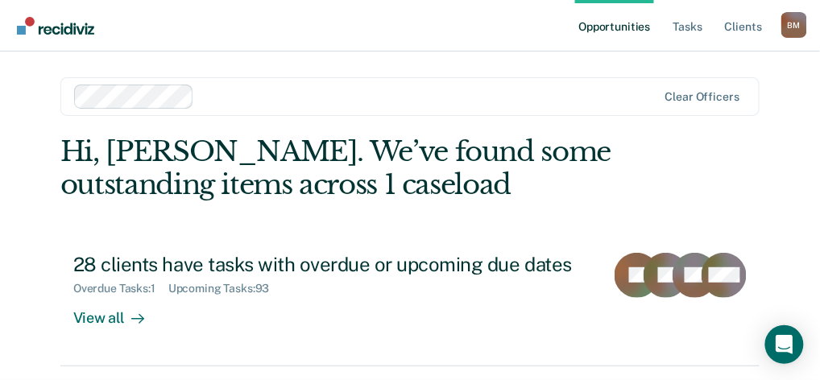  What do you see at coordinates (703, 97) in the screenshot?
I see `div: Clear officers` at bounding box center [703, 97].